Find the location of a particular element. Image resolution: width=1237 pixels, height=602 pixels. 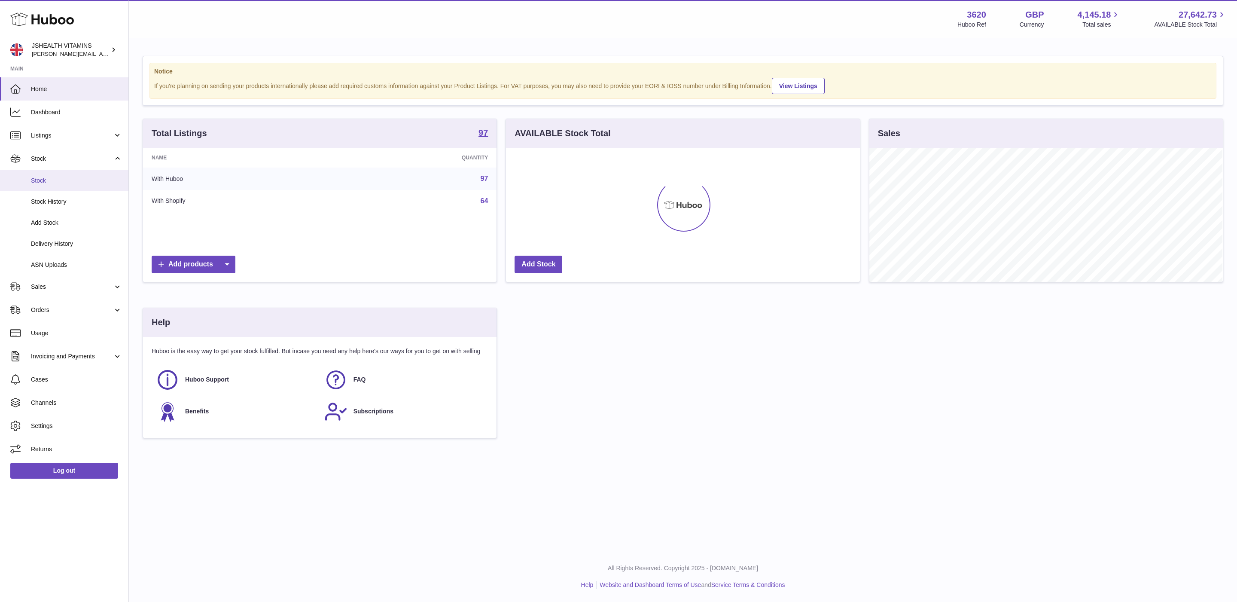

a: Subscriptions is located at coordinates (404, 411).